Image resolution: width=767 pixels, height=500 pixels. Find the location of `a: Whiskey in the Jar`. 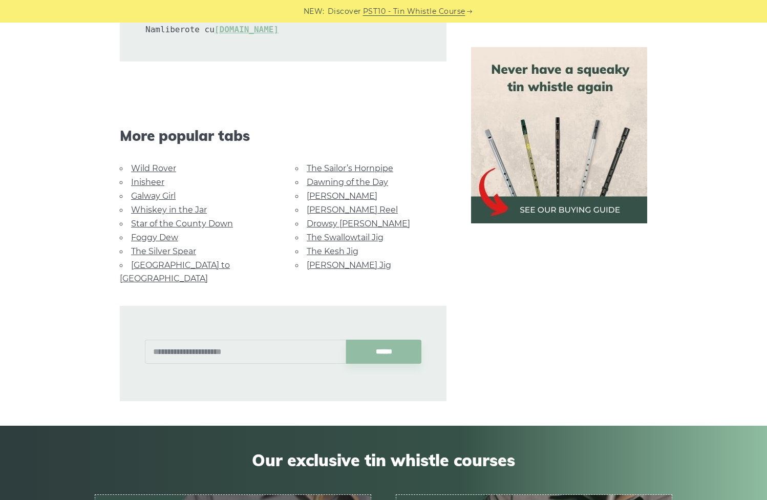

a: Whiskey in the Jar is located at coordinates (169, 210).